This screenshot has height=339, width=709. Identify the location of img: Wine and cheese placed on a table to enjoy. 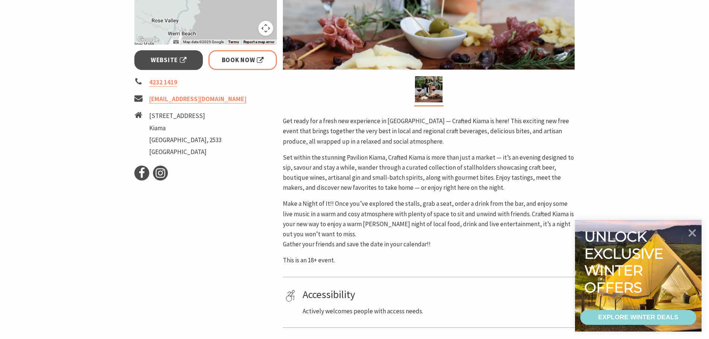
(429, 89).